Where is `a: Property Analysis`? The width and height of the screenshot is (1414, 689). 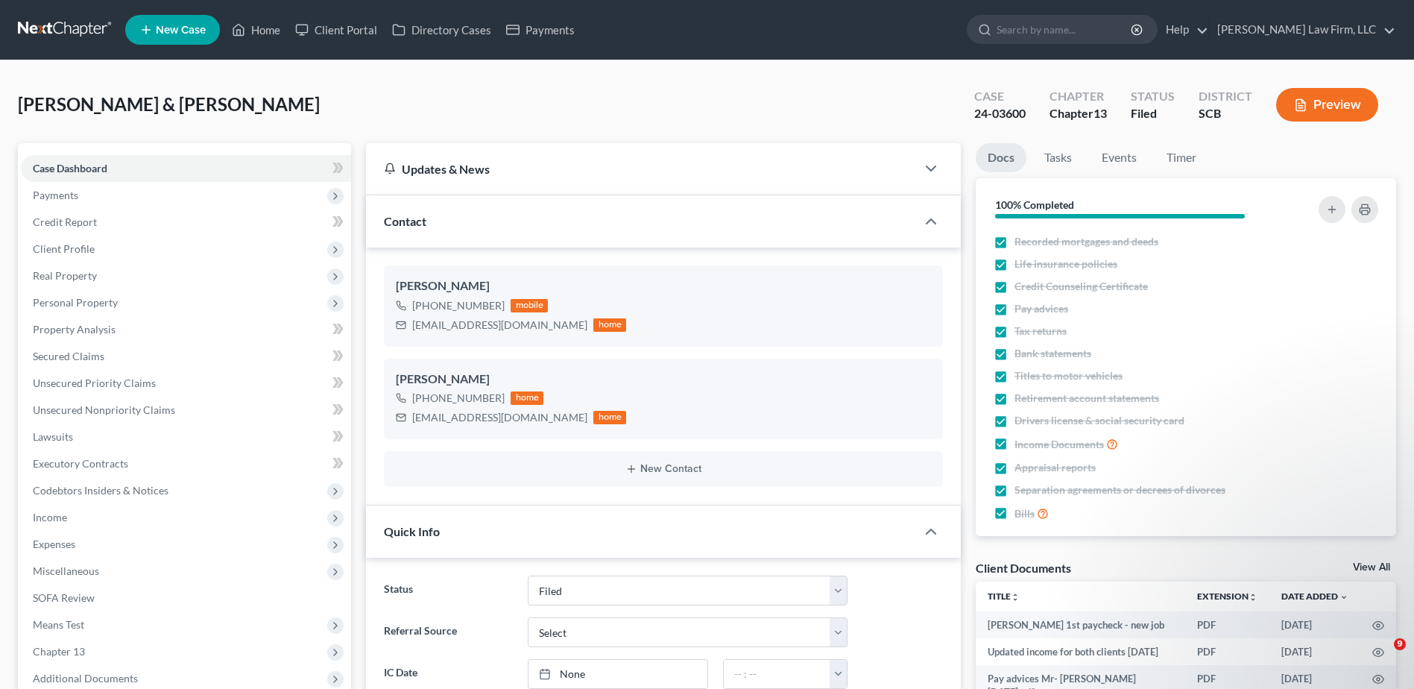
a: Property Analysis is located at coordinates (186, 329).